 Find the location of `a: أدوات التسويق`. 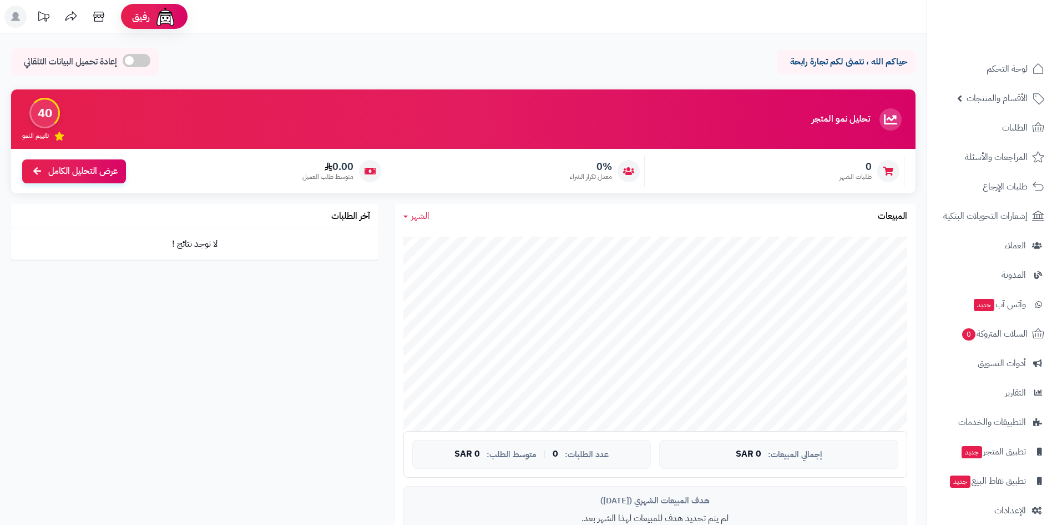

a: أدوات التسويق is located at coordinates (992, 363).